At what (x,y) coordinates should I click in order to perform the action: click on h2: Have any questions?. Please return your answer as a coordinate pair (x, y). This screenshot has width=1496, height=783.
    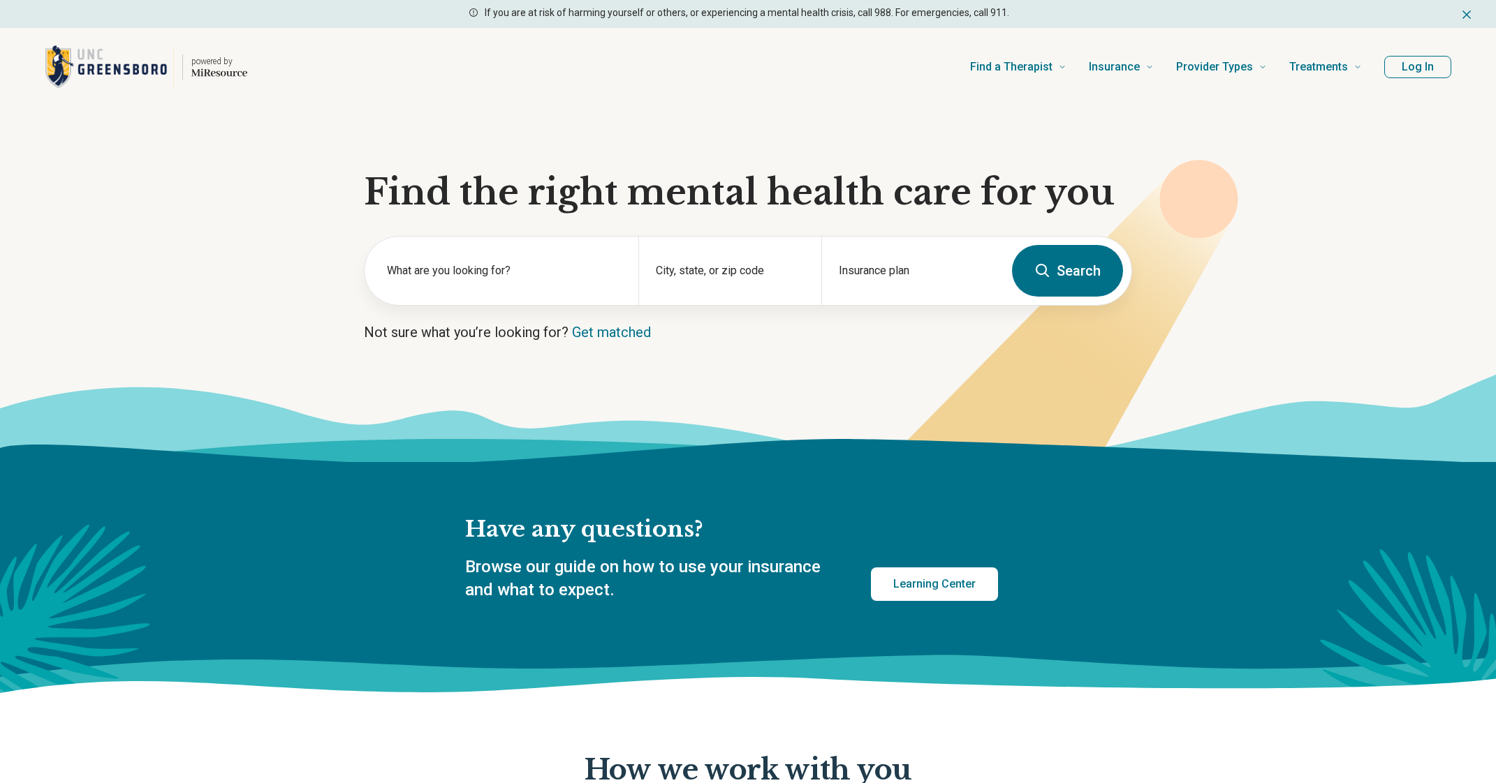
    Looking at the image, I should click on (731, 530).